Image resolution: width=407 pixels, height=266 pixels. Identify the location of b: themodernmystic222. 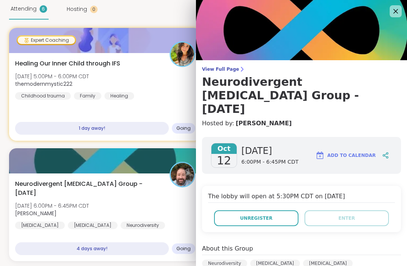
(44, 84).